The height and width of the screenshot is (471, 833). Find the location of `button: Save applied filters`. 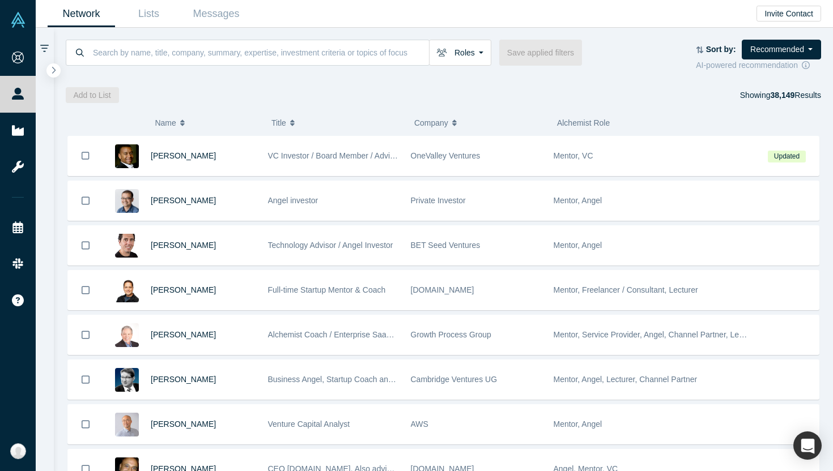

button: Save applied filters is located at coordinates (540, 53).